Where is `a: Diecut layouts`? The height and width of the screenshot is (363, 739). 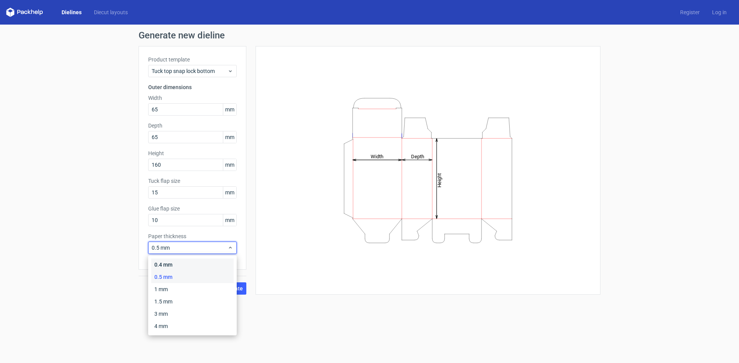
a: Diecut layouts is located at coordinates (111, 12).